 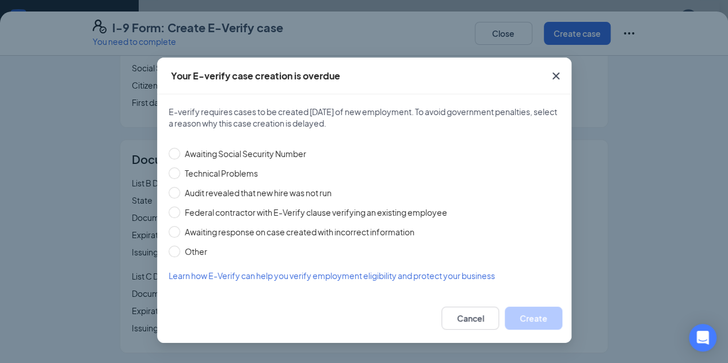 What do you see at coordinates (556, 76) in the screenshot?
I see `svg: Cross` at bounding box center [556, 76].